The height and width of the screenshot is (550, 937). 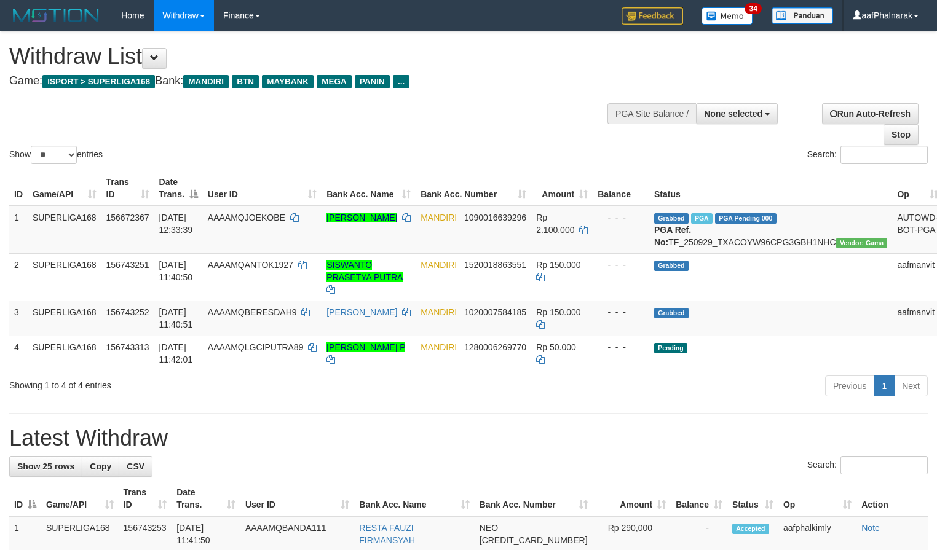 I want to click on th: Amount: activate to sort column ascending, so click(x=562, y=188).